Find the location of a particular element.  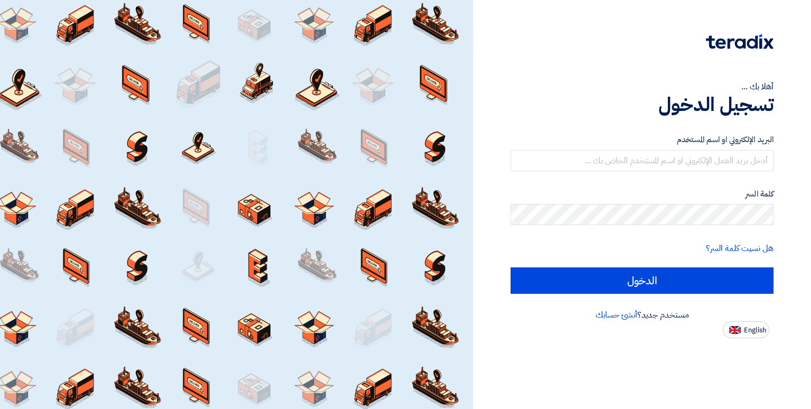

a: أنشئ حسابك is located at coordinates (616, 315).